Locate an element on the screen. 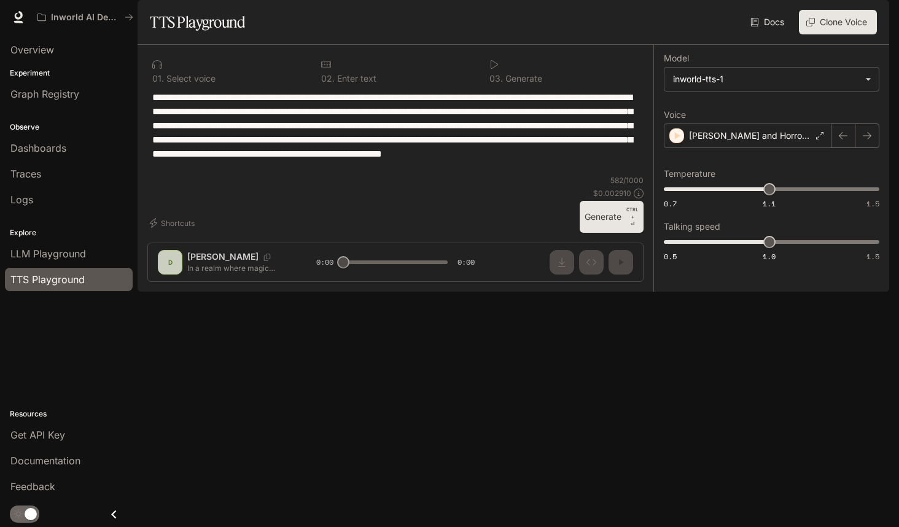 This screenshot has height=527, width=899. p: Select voice is located at coordinates (190, 79).